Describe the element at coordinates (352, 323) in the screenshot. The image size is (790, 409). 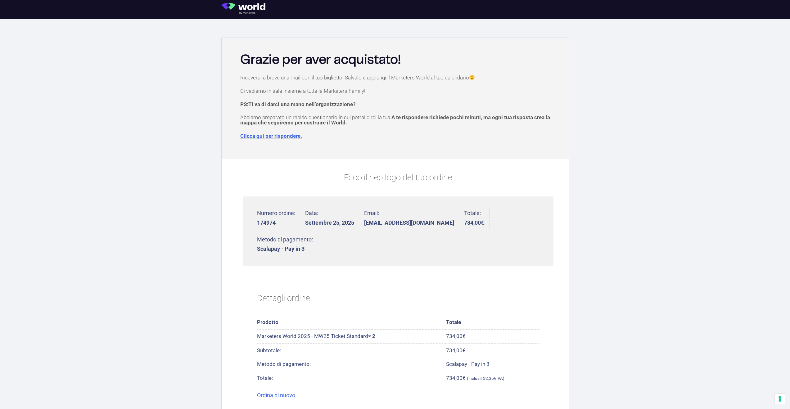
I see `th: Prodotto` at that location.